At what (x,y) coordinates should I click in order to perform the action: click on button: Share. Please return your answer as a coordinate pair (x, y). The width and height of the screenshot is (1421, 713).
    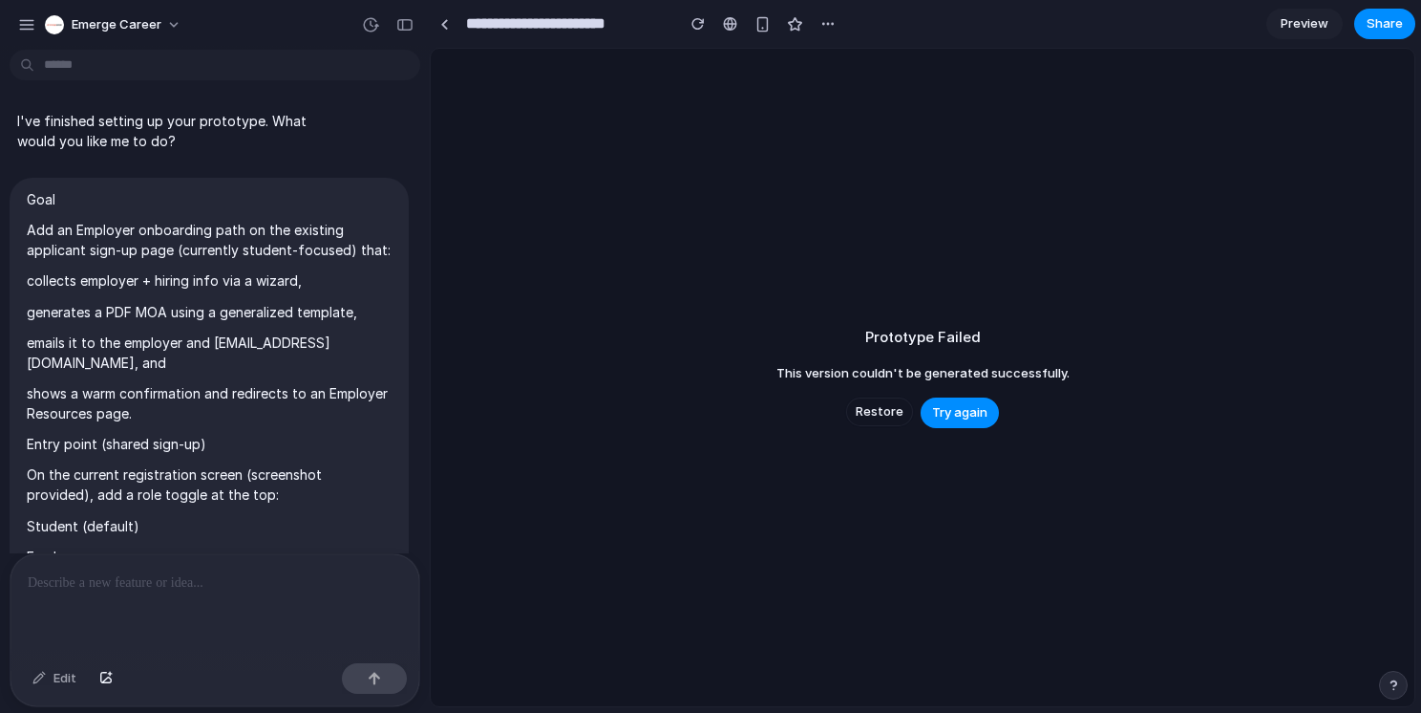
    Looking at the image, I should click on (1385, 24).